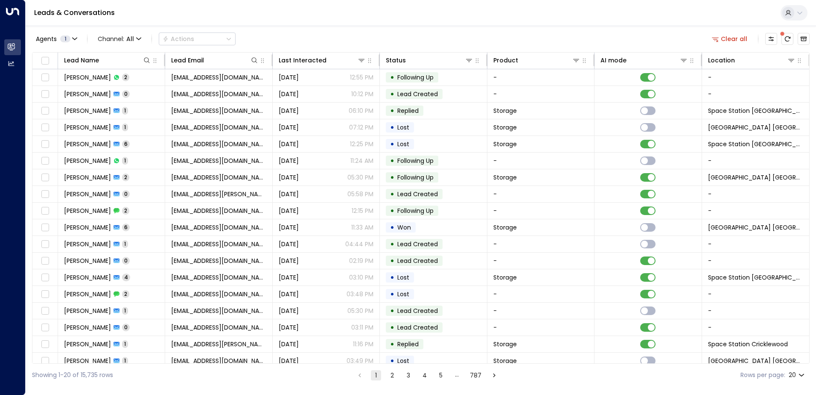  What do you see at coordinates (361, 111) in the screenshot?
I see `p: 06:10 PM` at bounding box center [361, 111].